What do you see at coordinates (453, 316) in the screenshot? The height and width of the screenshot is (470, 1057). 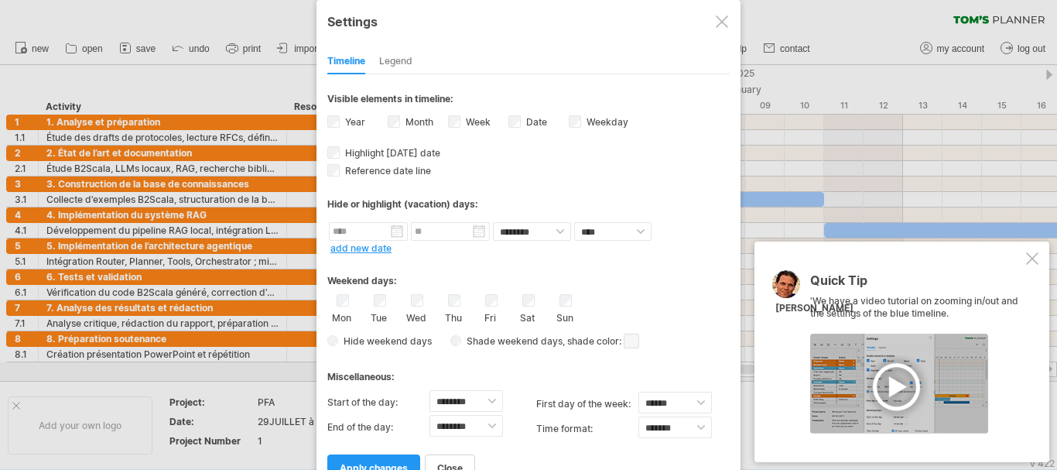 I see `label: Thu` at bounding box center [453, 316].